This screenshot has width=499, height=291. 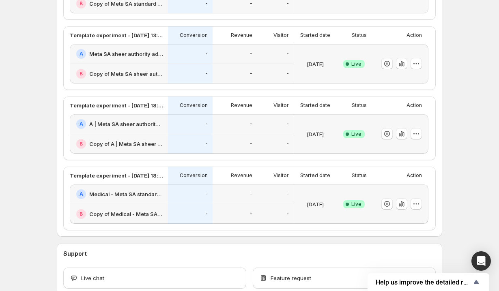 I want to click on span: Feature request, so click(x=291, y=278).